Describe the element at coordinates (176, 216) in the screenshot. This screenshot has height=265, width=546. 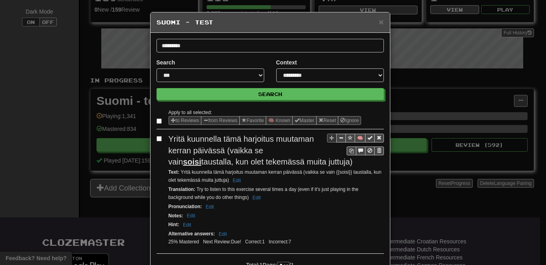
I see `strong: Notes :` at that location.